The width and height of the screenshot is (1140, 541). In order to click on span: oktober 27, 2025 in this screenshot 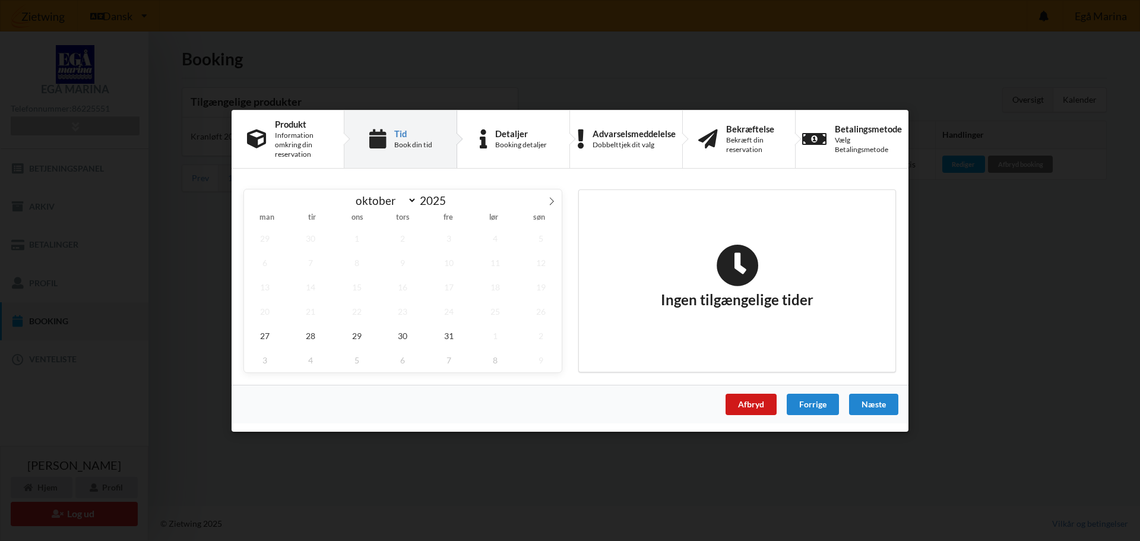, I will do `click(265, 335)`.